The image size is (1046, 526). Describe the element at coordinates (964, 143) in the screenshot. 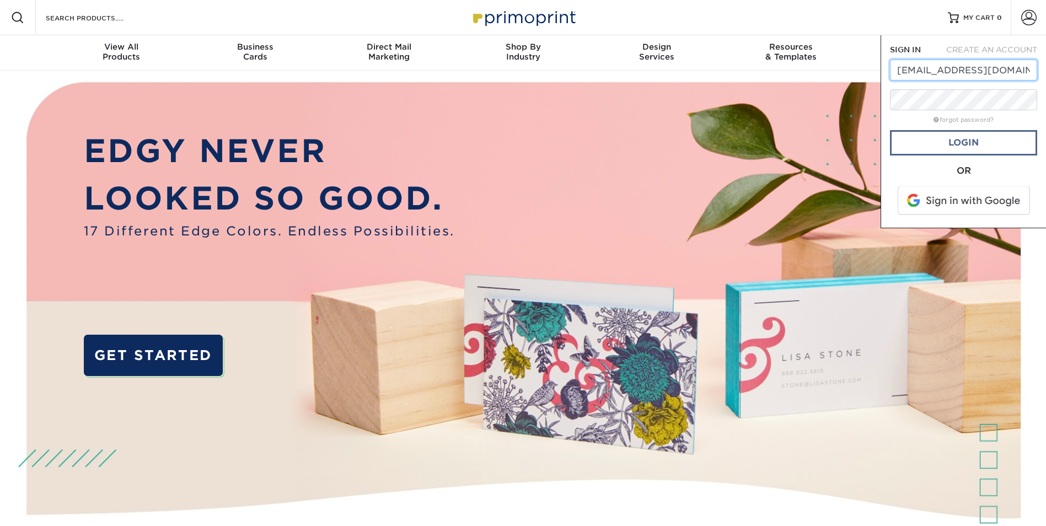

I see `a: Login` at that location.